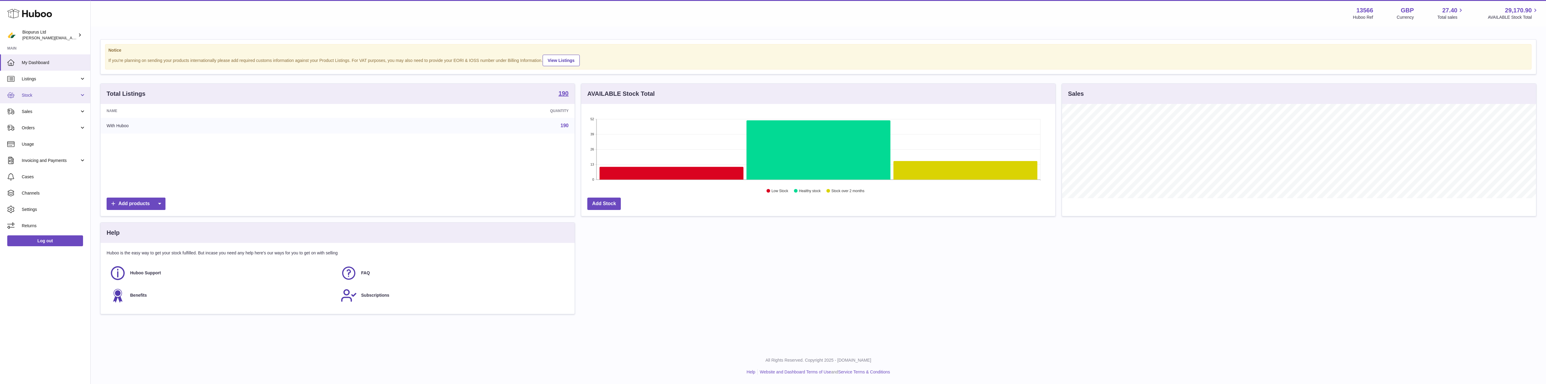 Image resolution: width=1546 pixels, height=384 pixels. What do you see at coordinates (1513, 17) in the screenshot?
I see `span: AVAILABLE Stock Total` at bounding box center [1513, 17].